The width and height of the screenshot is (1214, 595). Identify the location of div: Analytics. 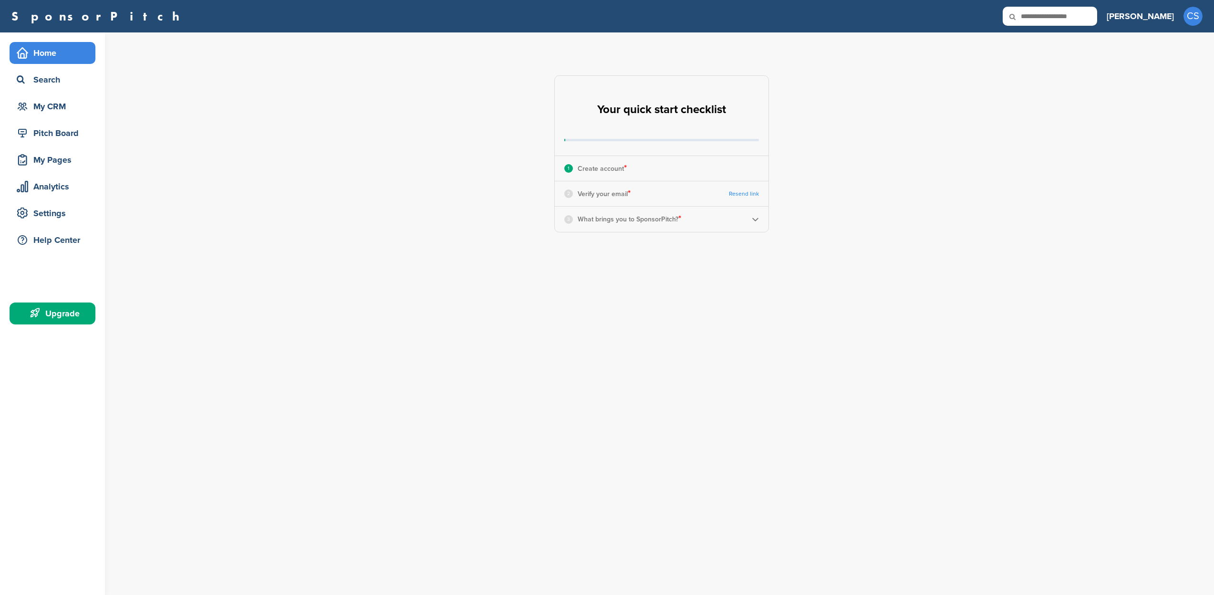
(55, 186).